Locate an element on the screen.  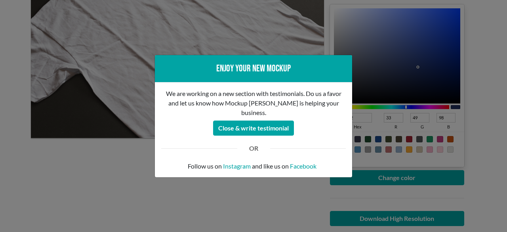
button: Close & write testimonial is located at coordinates (253, 128).